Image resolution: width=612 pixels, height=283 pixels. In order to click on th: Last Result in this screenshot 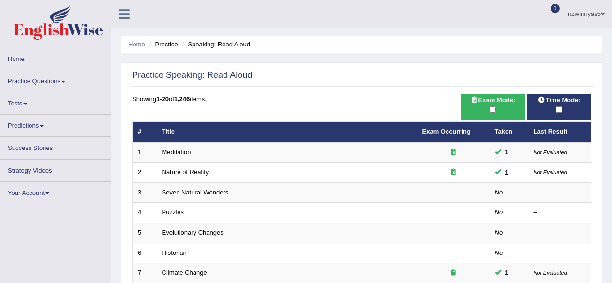, I will do `click(560, 132)`.